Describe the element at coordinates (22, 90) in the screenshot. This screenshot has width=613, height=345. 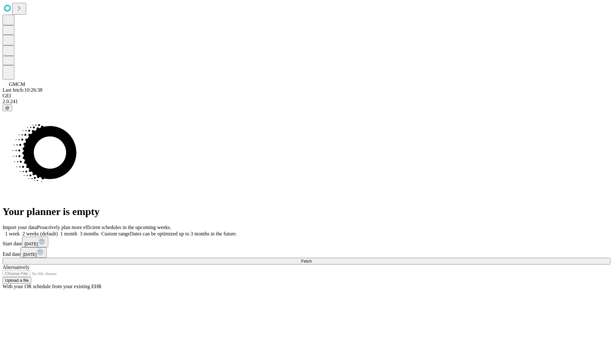
I see `span: Last fetch: 10:26:38` at that location.